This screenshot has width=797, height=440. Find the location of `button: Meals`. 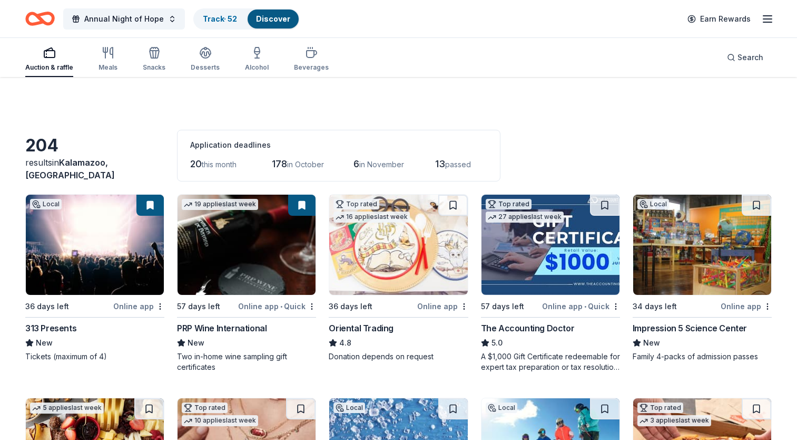

button: Meals is located at coordinates (108, 60).